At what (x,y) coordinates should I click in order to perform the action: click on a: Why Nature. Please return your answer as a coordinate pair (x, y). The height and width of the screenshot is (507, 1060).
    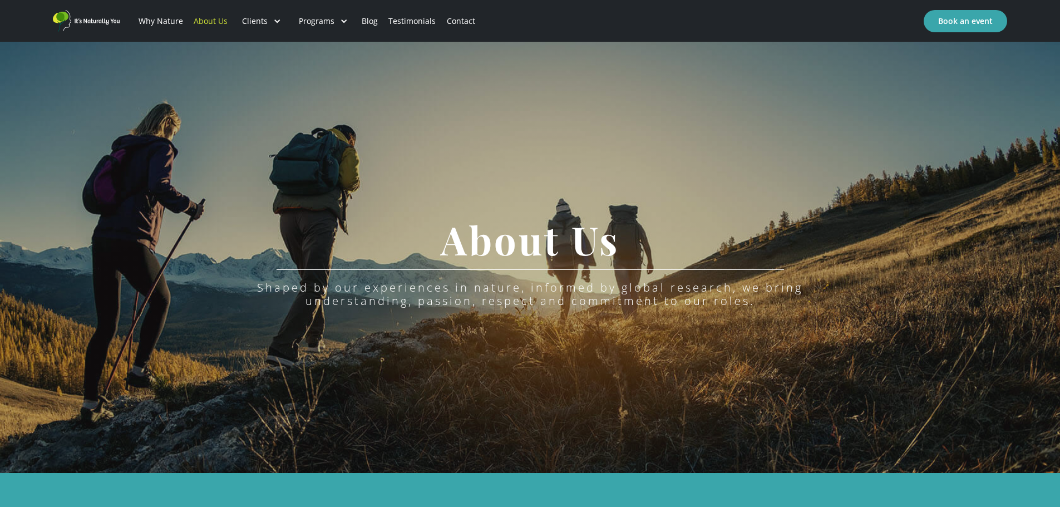
    Looking at the image, I should click on (160, 21).